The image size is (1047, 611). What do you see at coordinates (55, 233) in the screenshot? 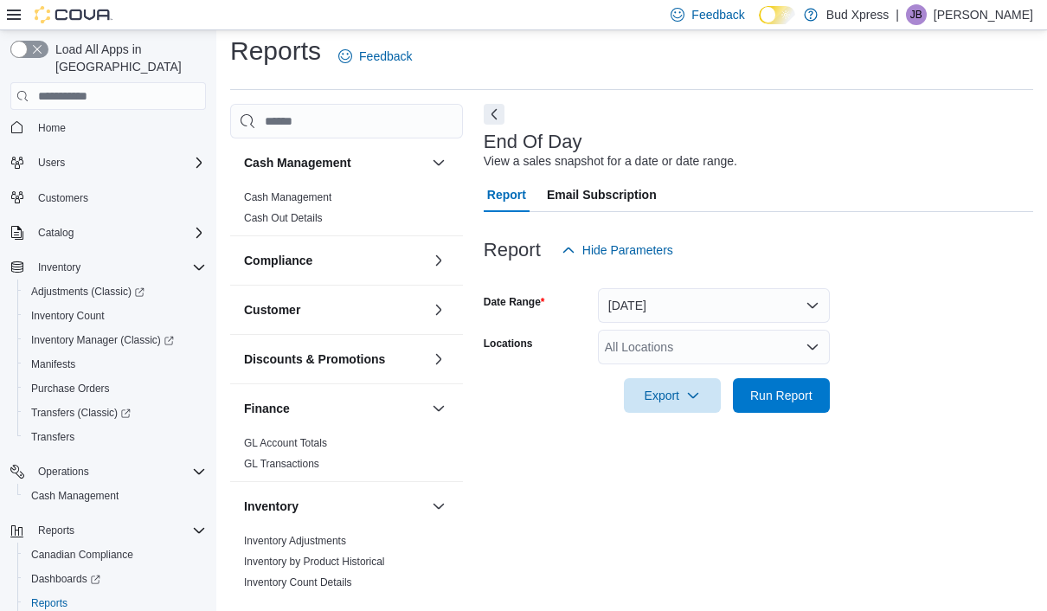
I see `button: Catalog` at bounding box center [55, 233].